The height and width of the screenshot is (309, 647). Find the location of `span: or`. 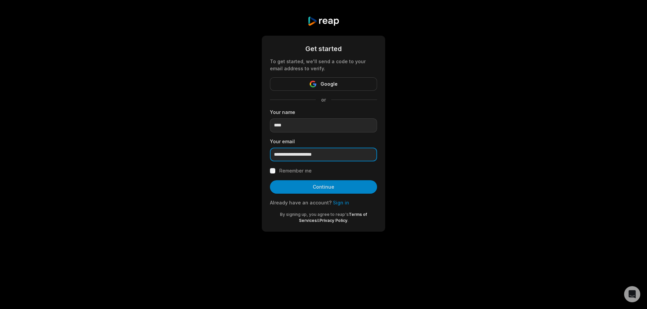

span: or is located at coordinates (323, 100).